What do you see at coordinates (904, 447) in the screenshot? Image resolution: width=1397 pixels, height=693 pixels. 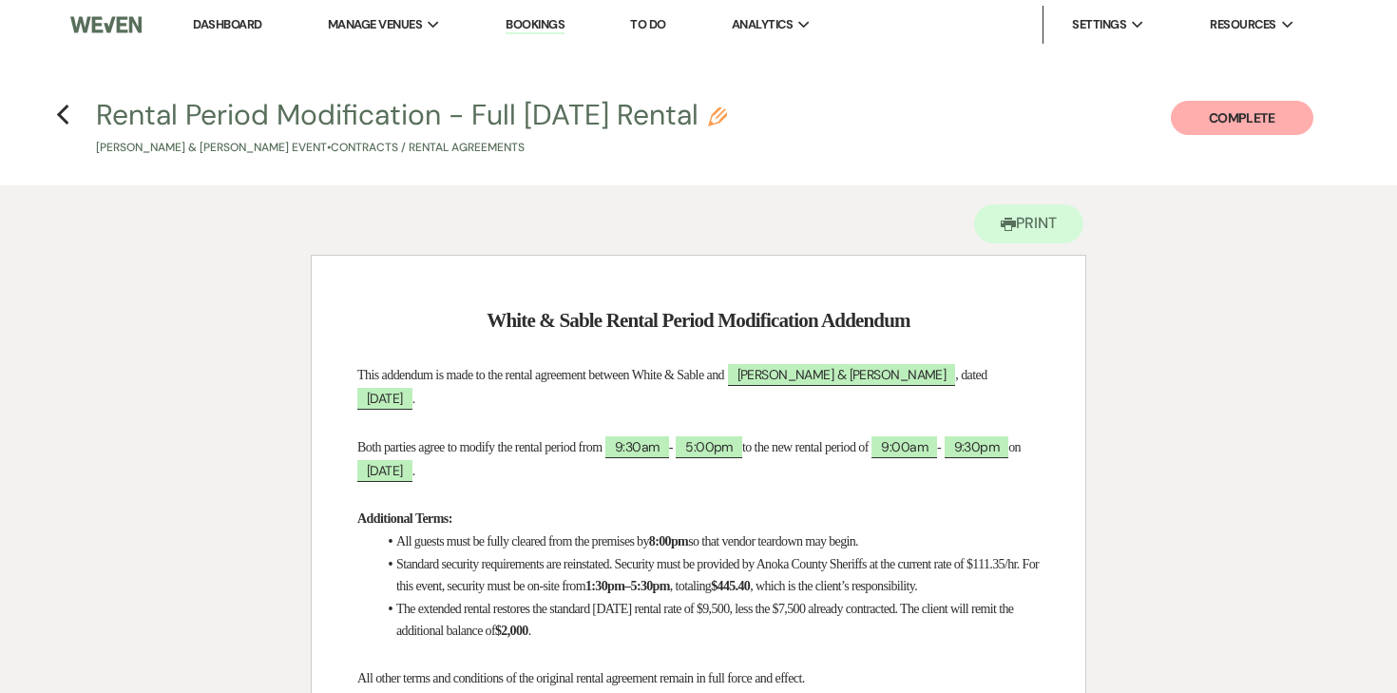 I see `span: 9:00am` at bounding box center [904, 447].